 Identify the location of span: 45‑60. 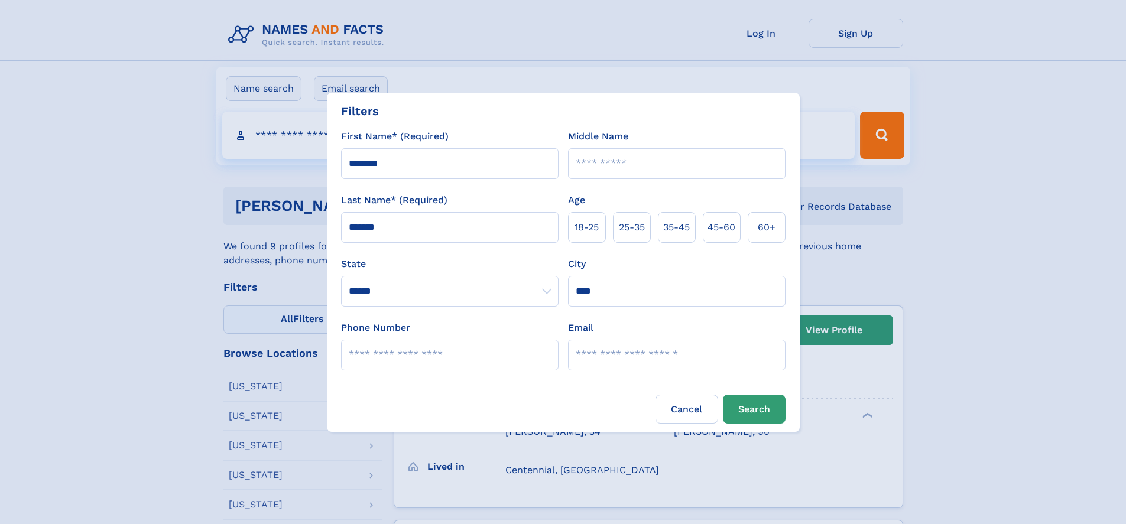
(721, 228).